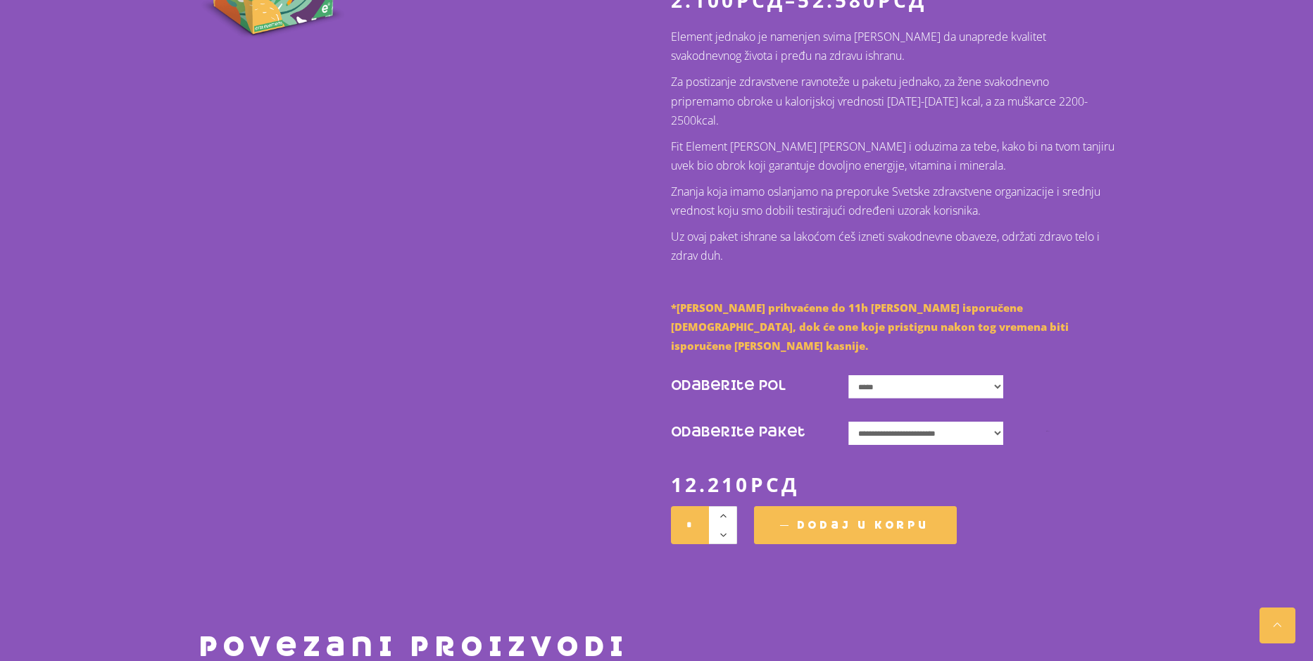  Describe the element at coordinates (863, 525) in the screenshot. I see `span: Dodaj u korpu` at that location.